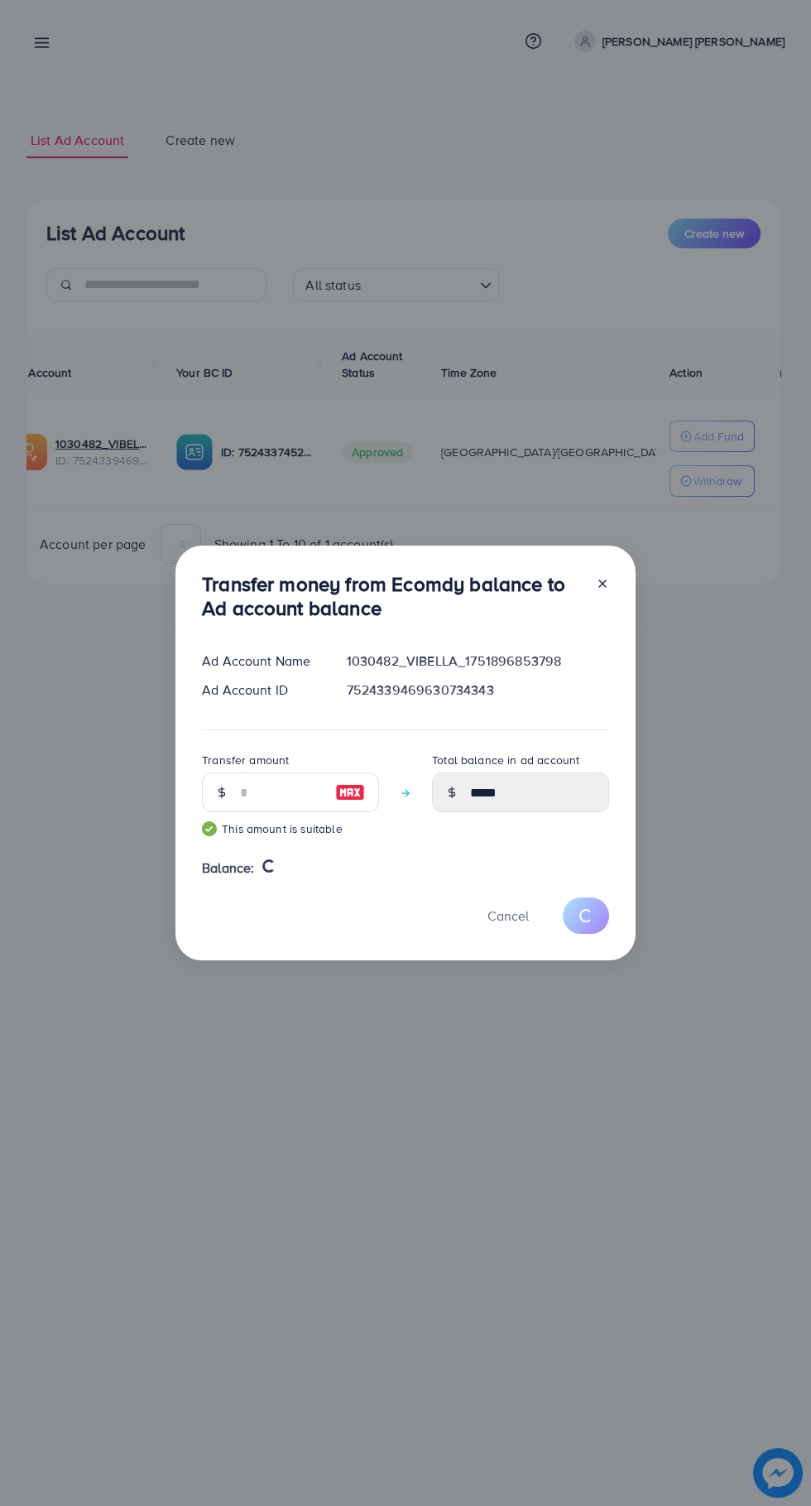  I want to click on span: Cancel, so click(508, 916).